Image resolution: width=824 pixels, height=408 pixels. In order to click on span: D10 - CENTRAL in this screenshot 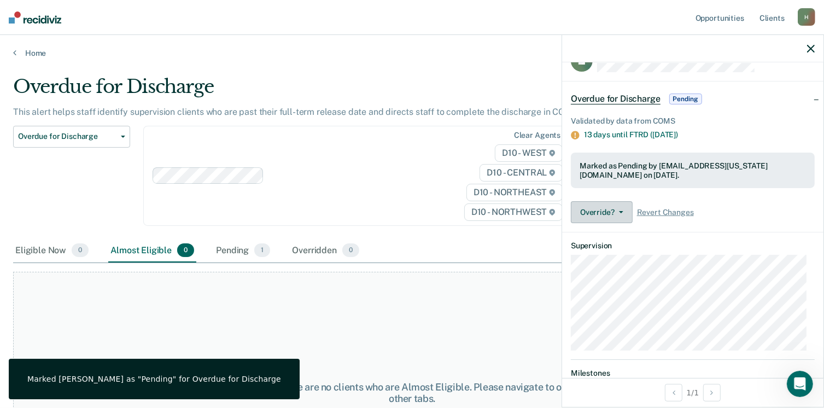, I will do `click(521, 173)`.